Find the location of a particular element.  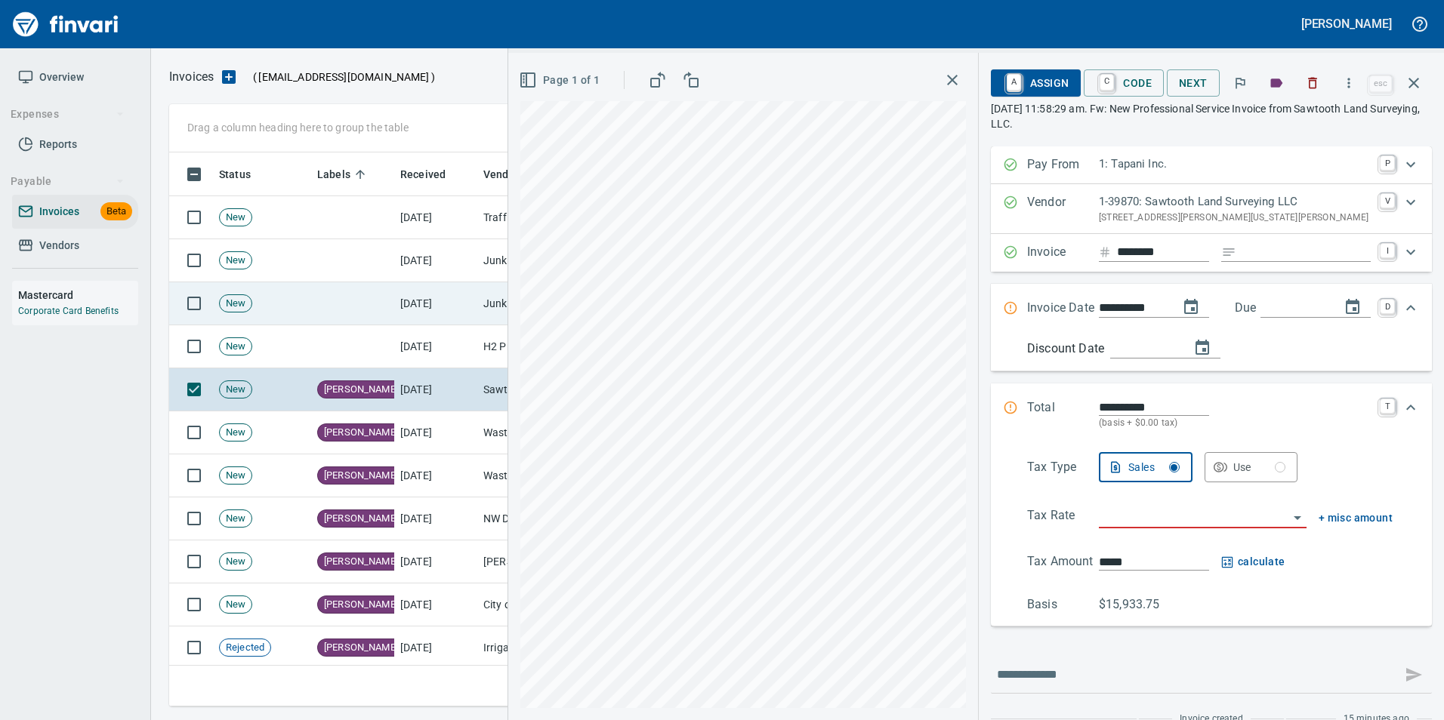

td: Traffic Safety Supply Co. Inc (1-11034) is located at coordinates (553, 217).